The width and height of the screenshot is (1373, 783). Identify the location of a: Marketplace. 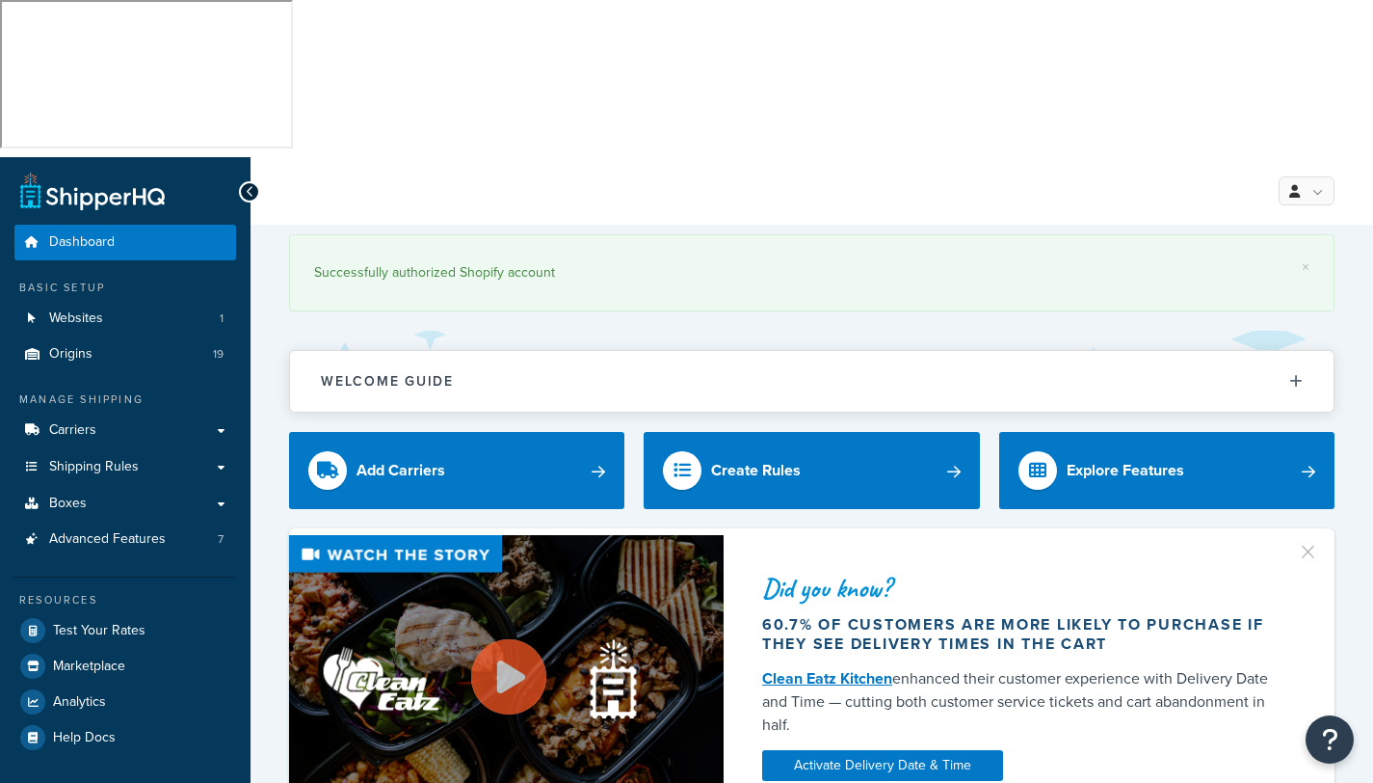
(125, 666).